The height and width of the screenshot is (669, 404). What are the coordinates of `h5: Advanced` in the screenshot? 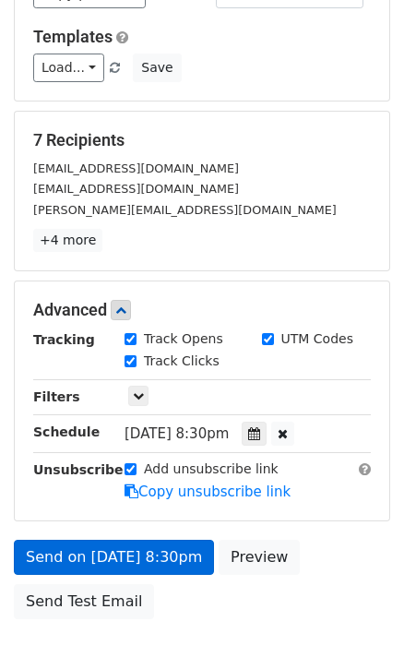 It's located at (202, 310).